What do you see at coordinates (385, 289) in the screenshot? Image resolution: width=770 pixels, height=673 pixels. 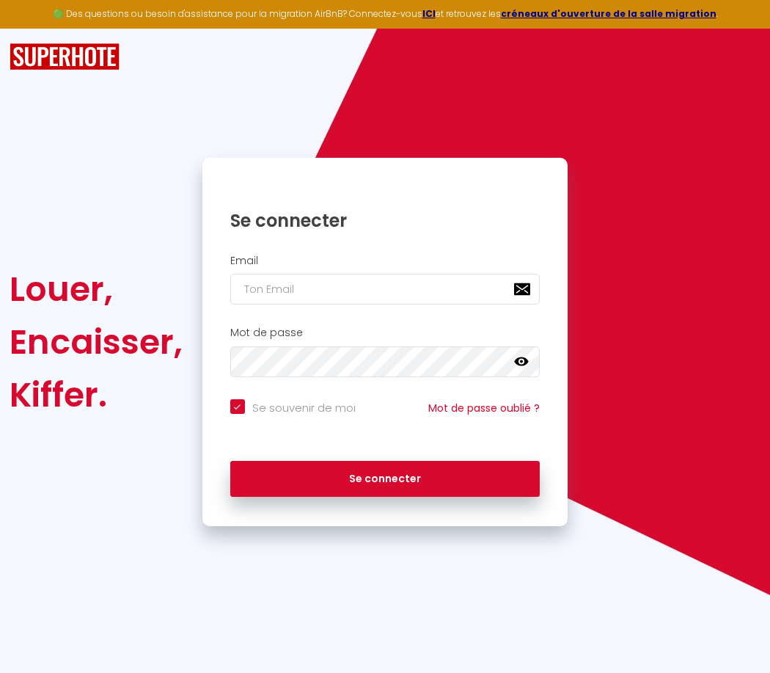 I see `input: Ton Email` at bounding box center [385, 289].